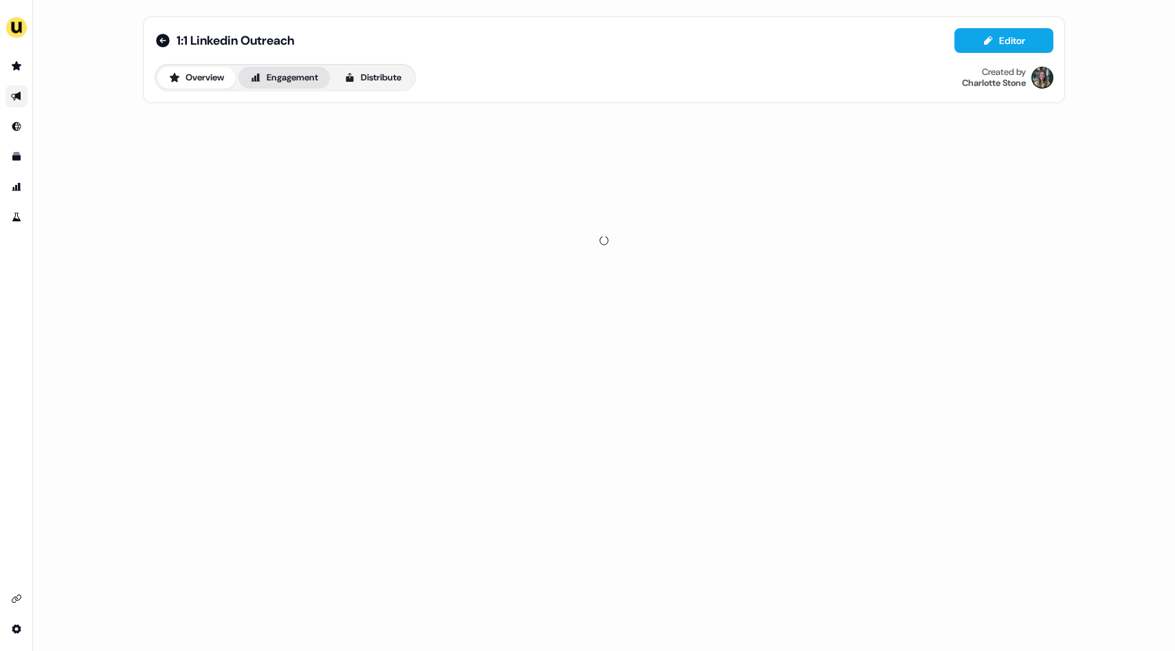  What do you see at coordinates (197, 78) in the screenshot?
I see `a: Overview` at bounding box center [197, 78].